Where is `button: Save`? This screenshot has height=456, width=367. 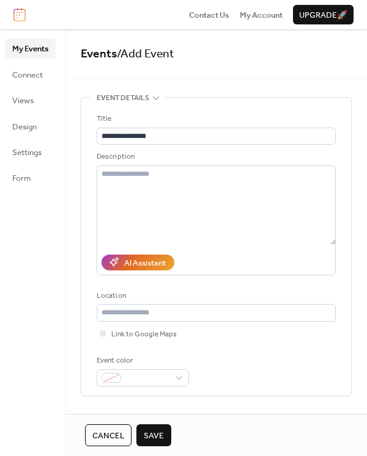
button: Save is located at coordinates (153, 436).